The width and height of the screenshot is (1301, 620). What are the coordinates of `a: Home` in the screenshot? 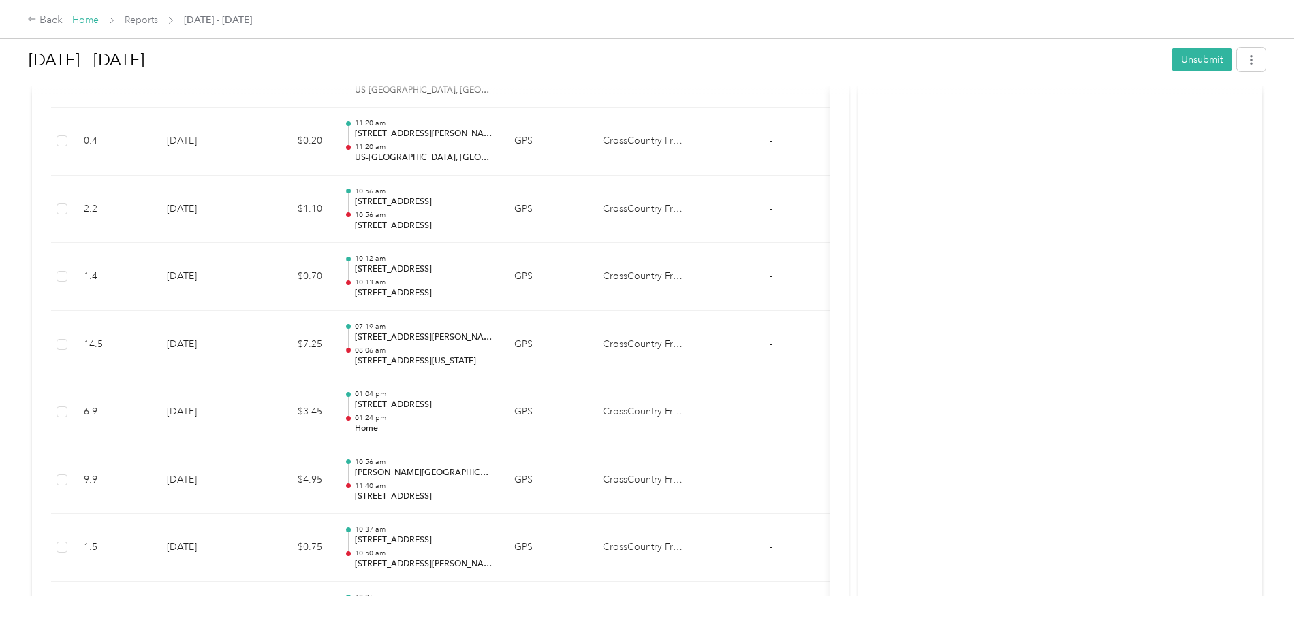 It's located at (85, 20).